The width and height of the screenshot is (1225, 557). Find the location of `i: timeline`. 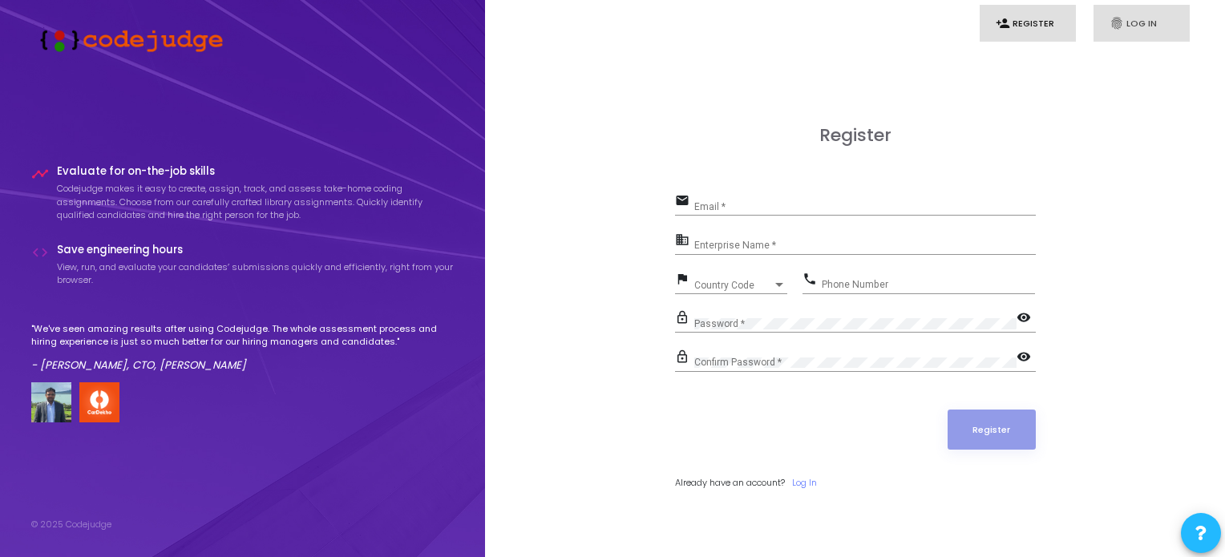

i: timeline is located at coordinates (40, 174).